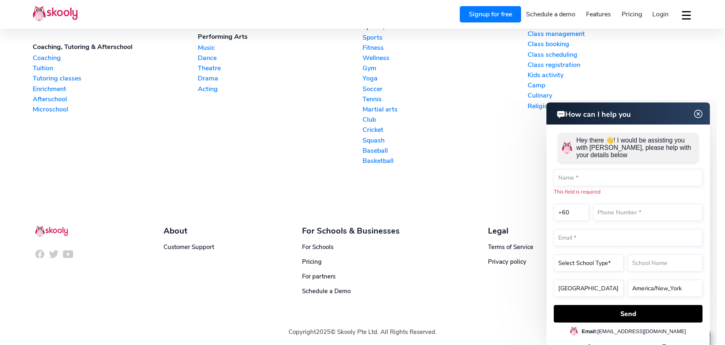 The height and width of the screenshot is (345, 725). I want to click on a: Sports, so click(445, 38).